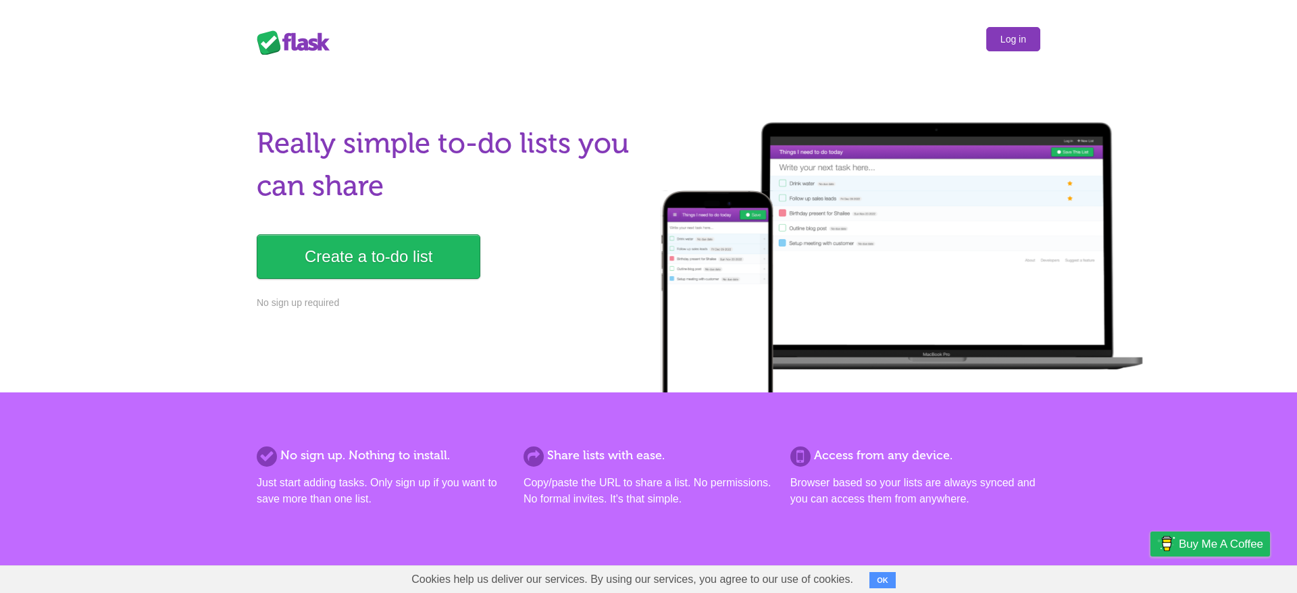 This screenshot has width=1297, height=593. What do you see at coordinates (382, 491) in the screenshot?
I see `p: Just start adding tasks. Only sign up if you want to save more than one list.` at bounding box center [382, 491].